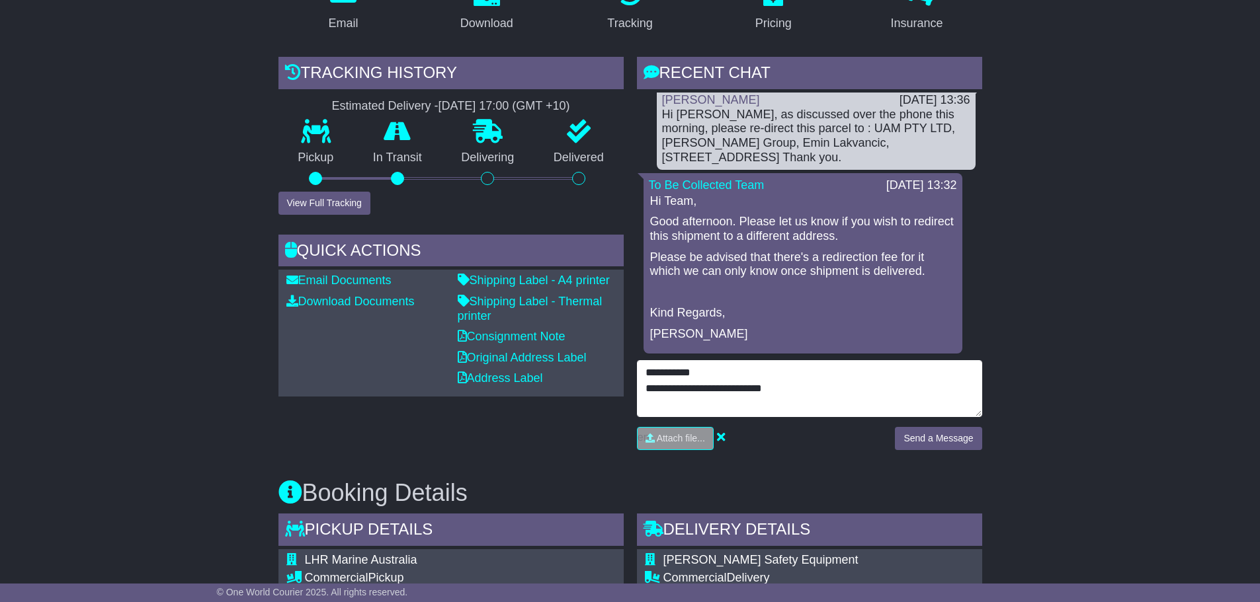 The width and height of the screenshot is (1260, 602). I want to click on p: Delivering, so click(488, 158).